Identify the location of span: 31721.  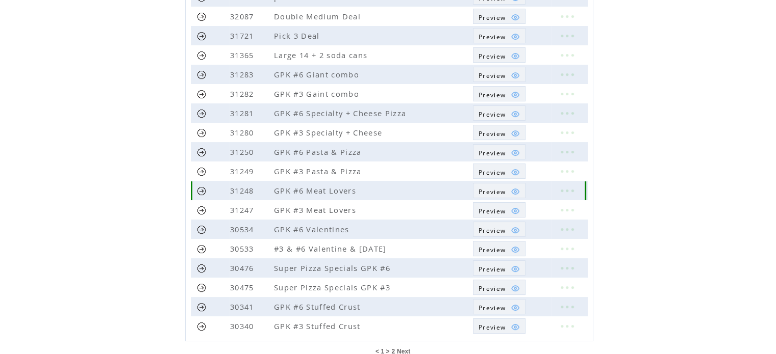
(243, 36).